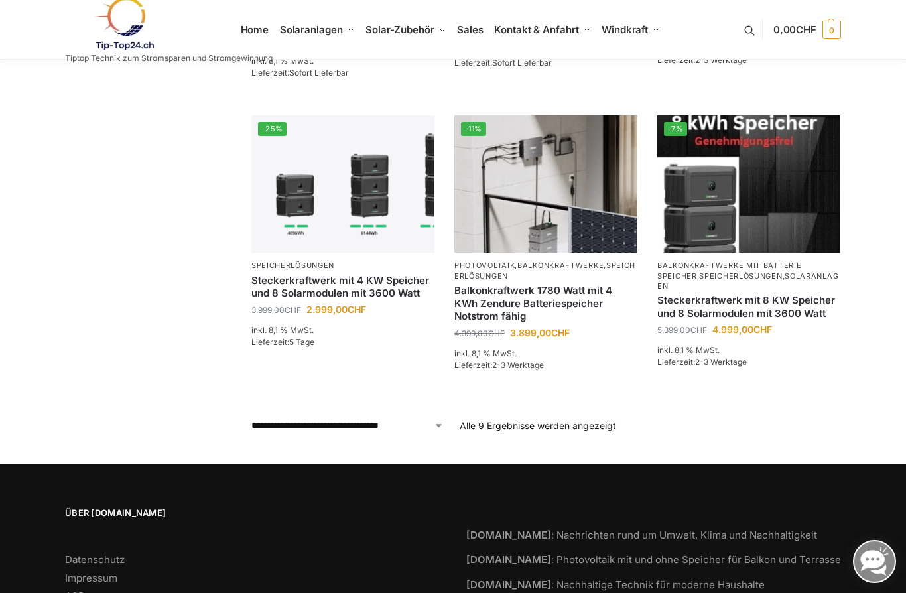 The image size is (906, 593). I want to click on span: 5 Tage, so click(302, 342).